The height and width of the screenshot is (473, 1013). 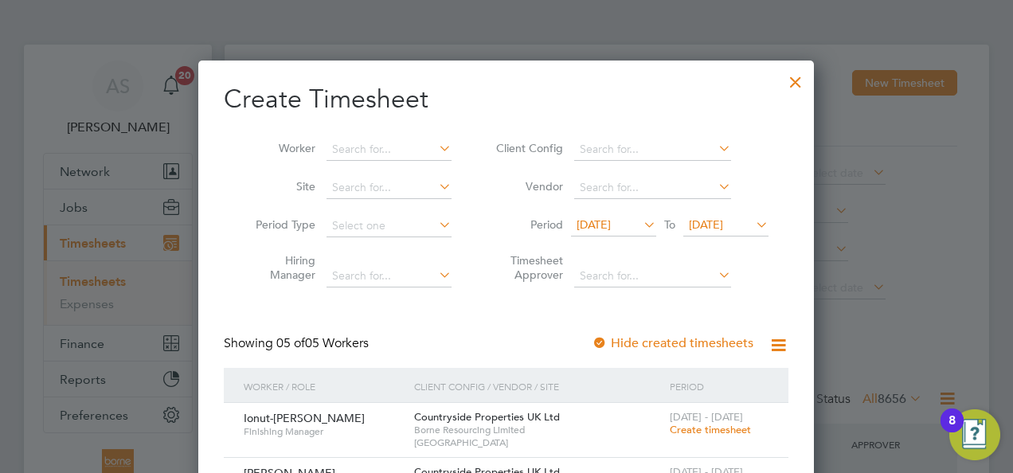 What do you see at coordinates (389, 226) in the screenshot?
I see `input: Select one` at bounding box center [389, 226].